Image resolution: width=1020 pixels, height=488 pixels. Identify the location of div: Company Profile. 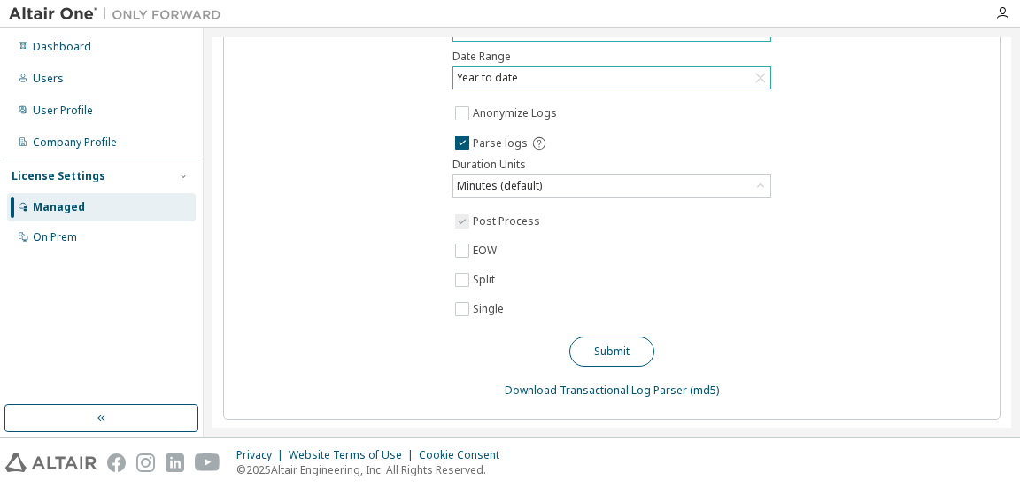
(74, 143).